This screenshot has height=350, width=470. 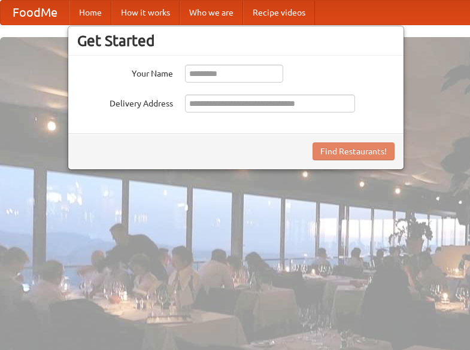 I want to click on button: Find Restaurants!, so click(x=353, y=151).